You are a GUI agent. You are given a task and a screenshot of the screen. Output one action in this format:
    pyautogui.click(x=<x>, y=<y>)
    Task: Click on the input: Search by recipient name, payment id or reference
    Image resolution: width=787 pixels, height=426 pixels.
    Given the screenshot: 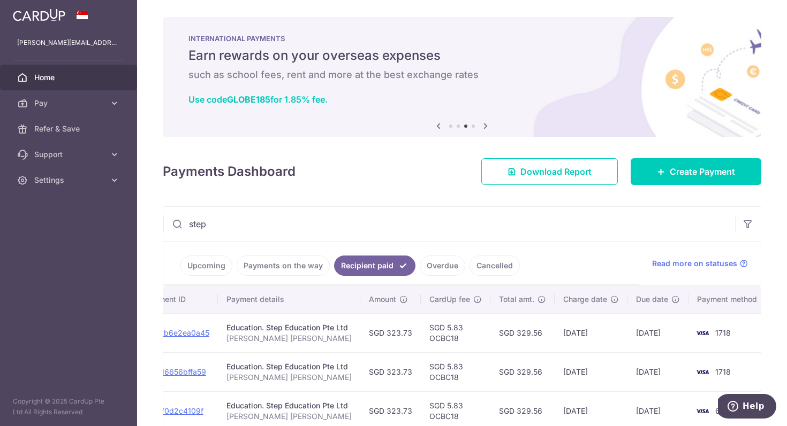 What is the action you would take?
    pyautogui.click(x=449, y=224)
    